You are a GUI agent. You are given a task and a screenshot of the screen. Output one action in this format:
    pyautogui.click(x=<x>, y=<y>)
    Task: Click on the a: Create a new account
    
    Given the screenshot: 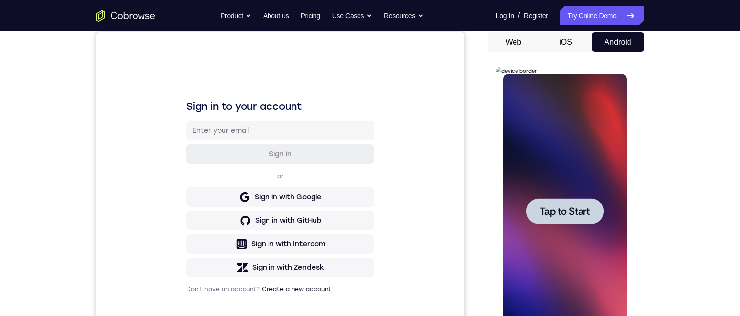 What is the action you would take?
    pyautogui.click(x=200, y=257)
    